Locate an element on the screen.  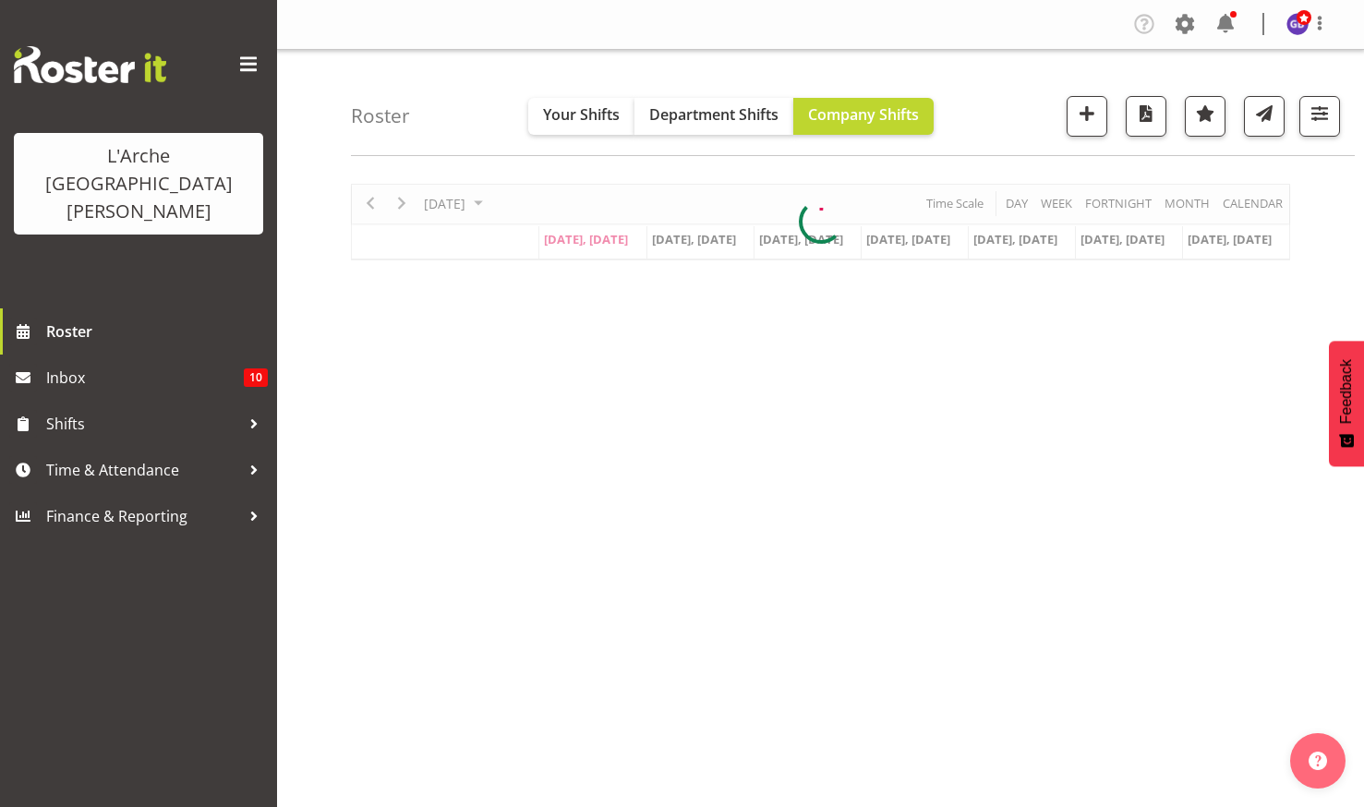
span: Shifts is located at coordinates (143, 424).